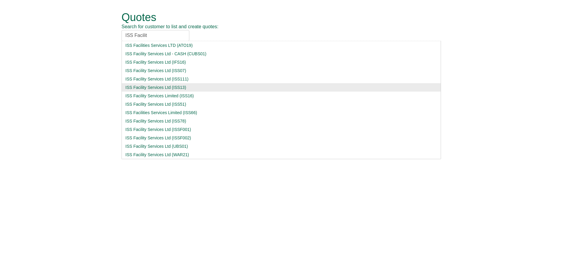  Describe the element at coordinates (281, 62) in the screenshot. I see `div: ISS Facility Services Ltd (IFS16)` at that location.